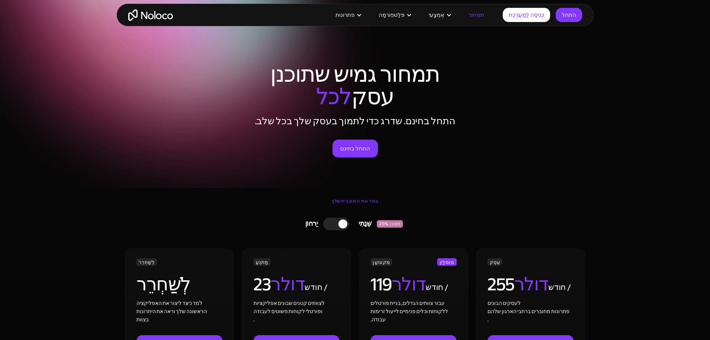 The height and width of the screenshot is (340, 710). Describe the element at coordinates (345, 15) in the screenshot. I see `font: פתרונות` at that location.